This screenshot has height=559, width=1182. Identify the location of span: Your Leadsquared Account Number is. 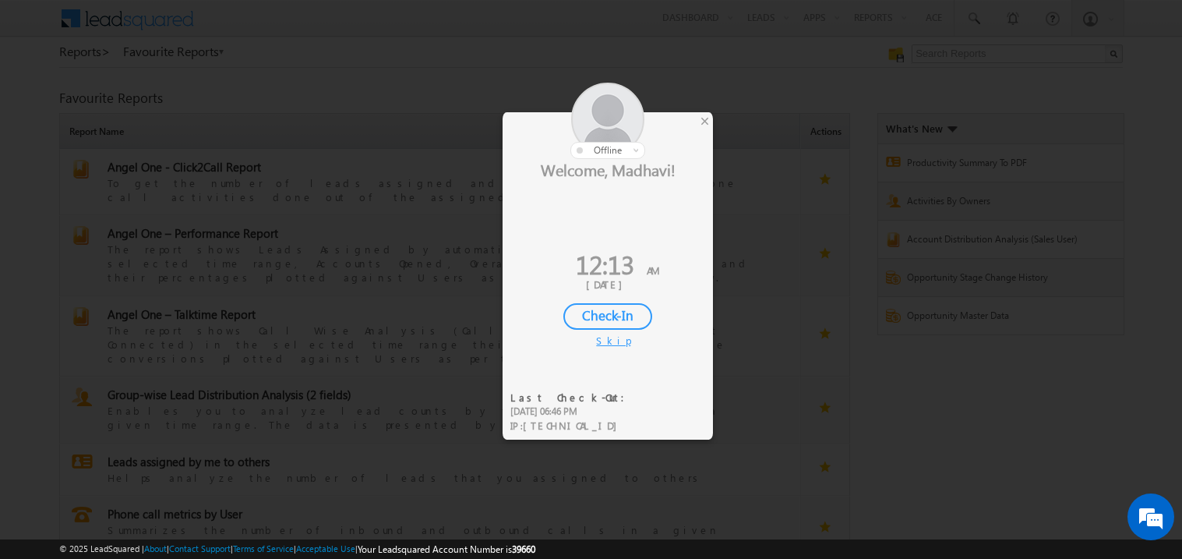
(447, 549).